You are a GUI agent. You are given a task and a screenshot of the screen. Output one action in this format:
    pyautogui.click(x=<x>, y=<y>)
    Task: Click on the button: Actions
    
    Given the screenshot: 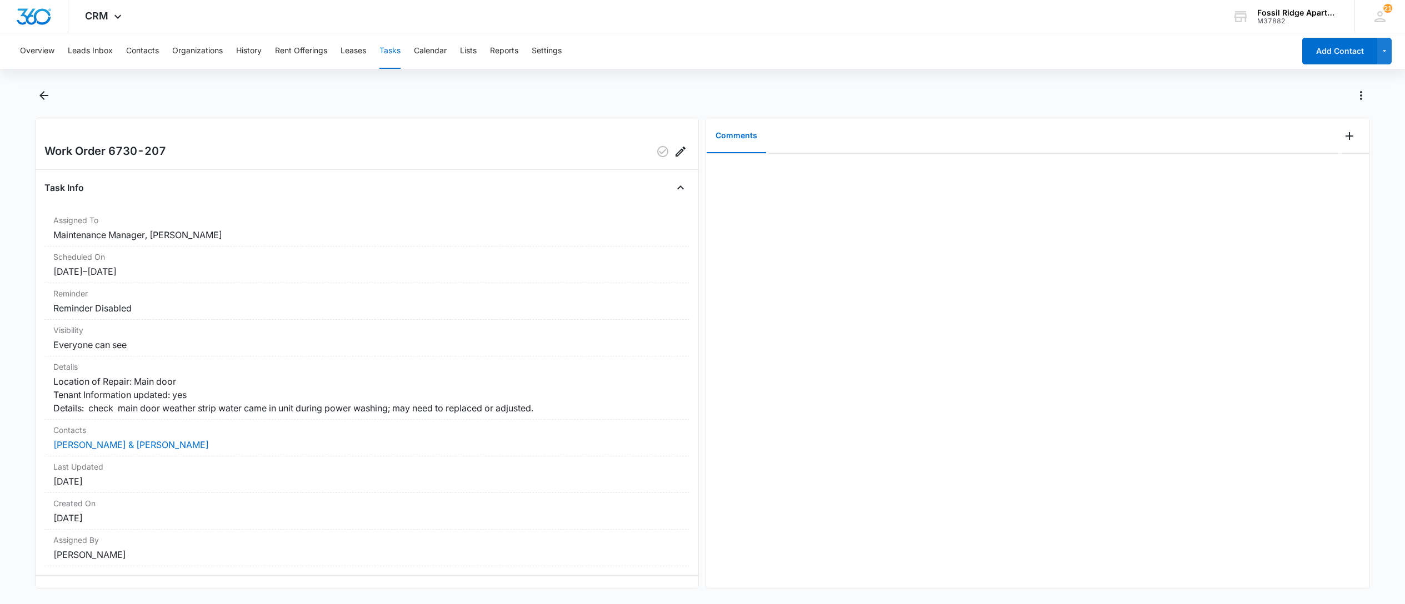 What is the action you would take?
    pyautogui.click(x=1361, y=96)
    